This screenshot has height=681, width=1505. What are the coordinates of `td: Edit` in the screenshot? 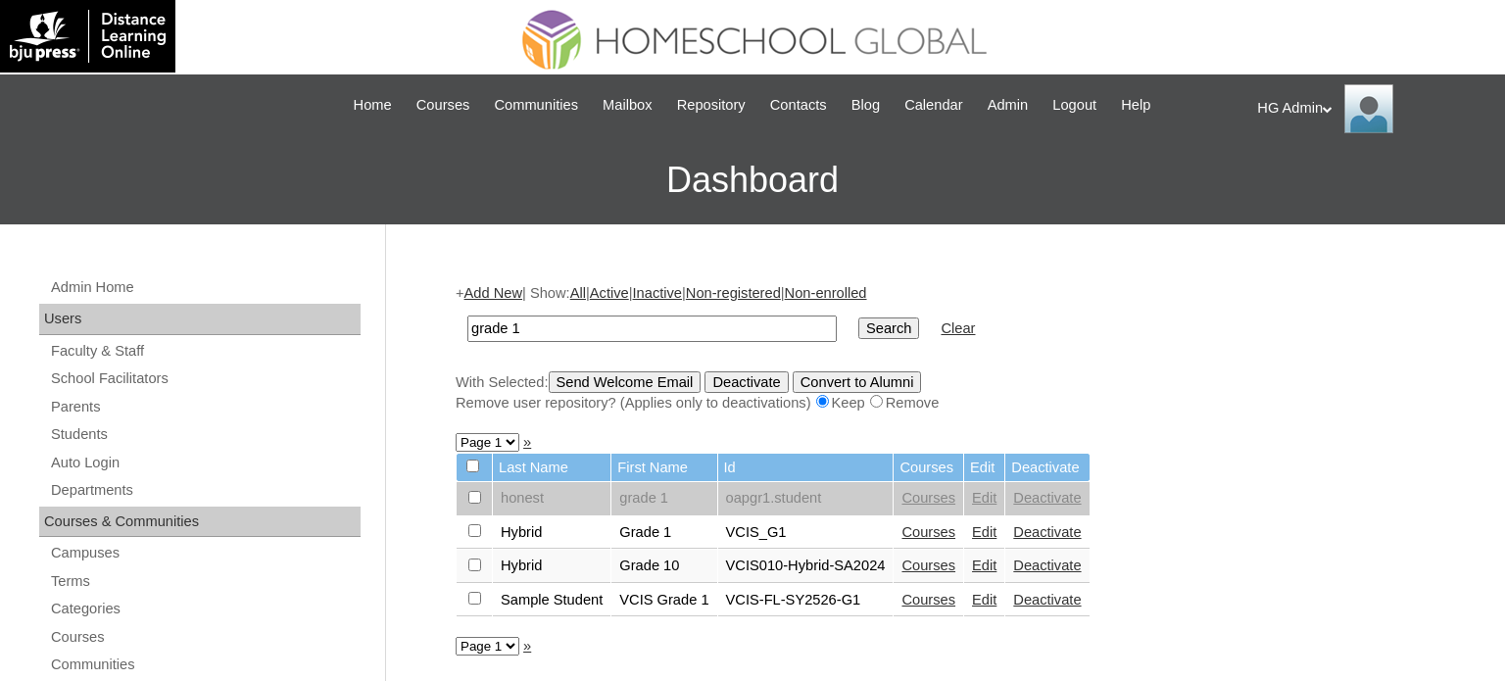 It's located at (984, 467).